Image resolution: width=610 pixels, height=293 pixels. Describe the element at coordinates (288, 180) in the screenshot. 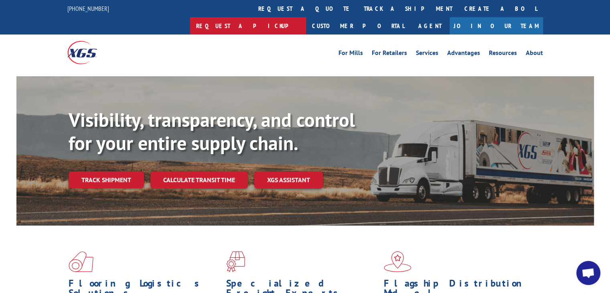

I see `a: XGS ASSISTANT` at that location.